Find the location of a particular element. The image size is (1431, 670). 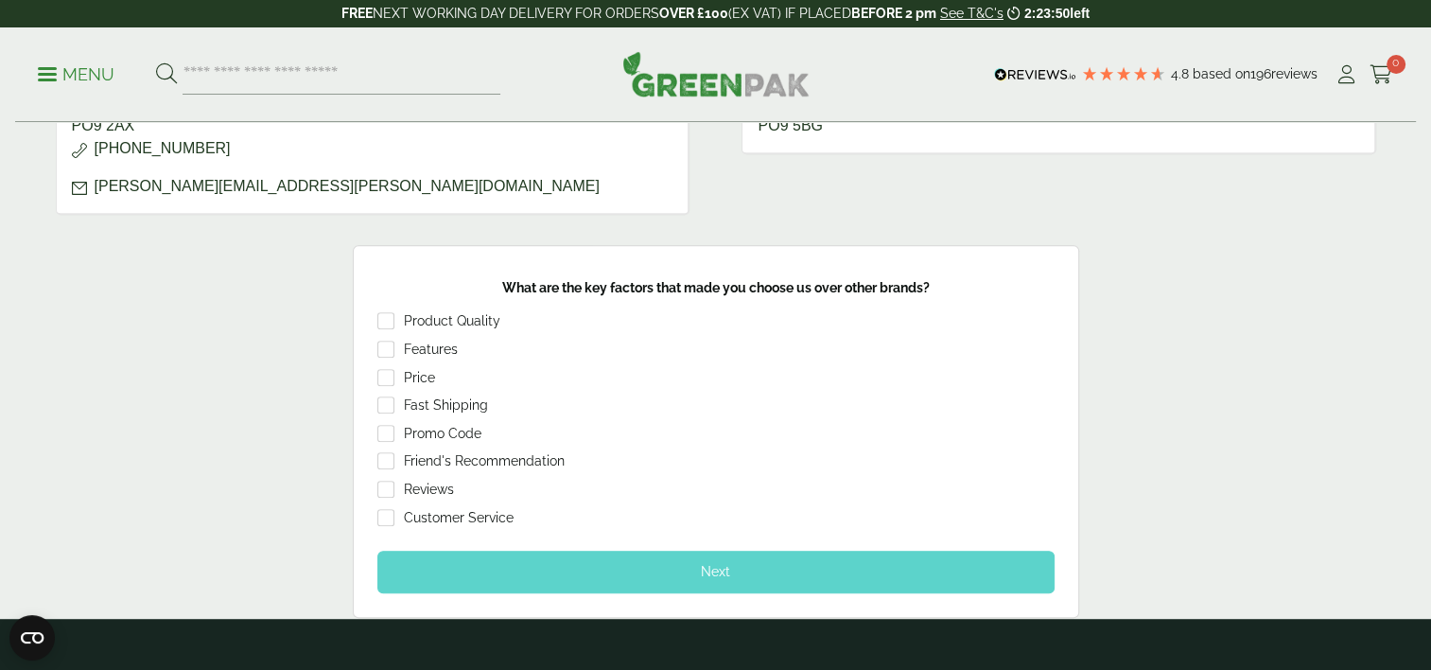

div: 4.79 Stars is located at coordinates (1123, 74).